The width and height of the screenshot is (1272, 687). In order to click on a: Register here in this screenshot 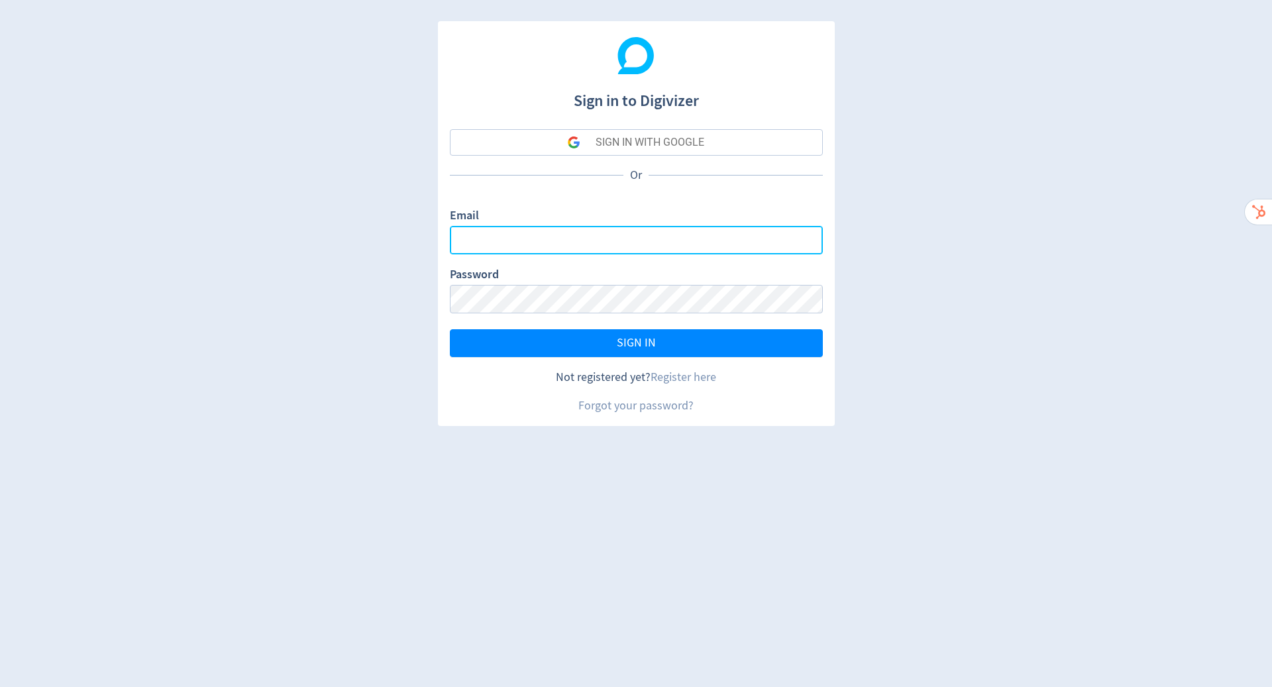, I will do `click(683, 377)`.